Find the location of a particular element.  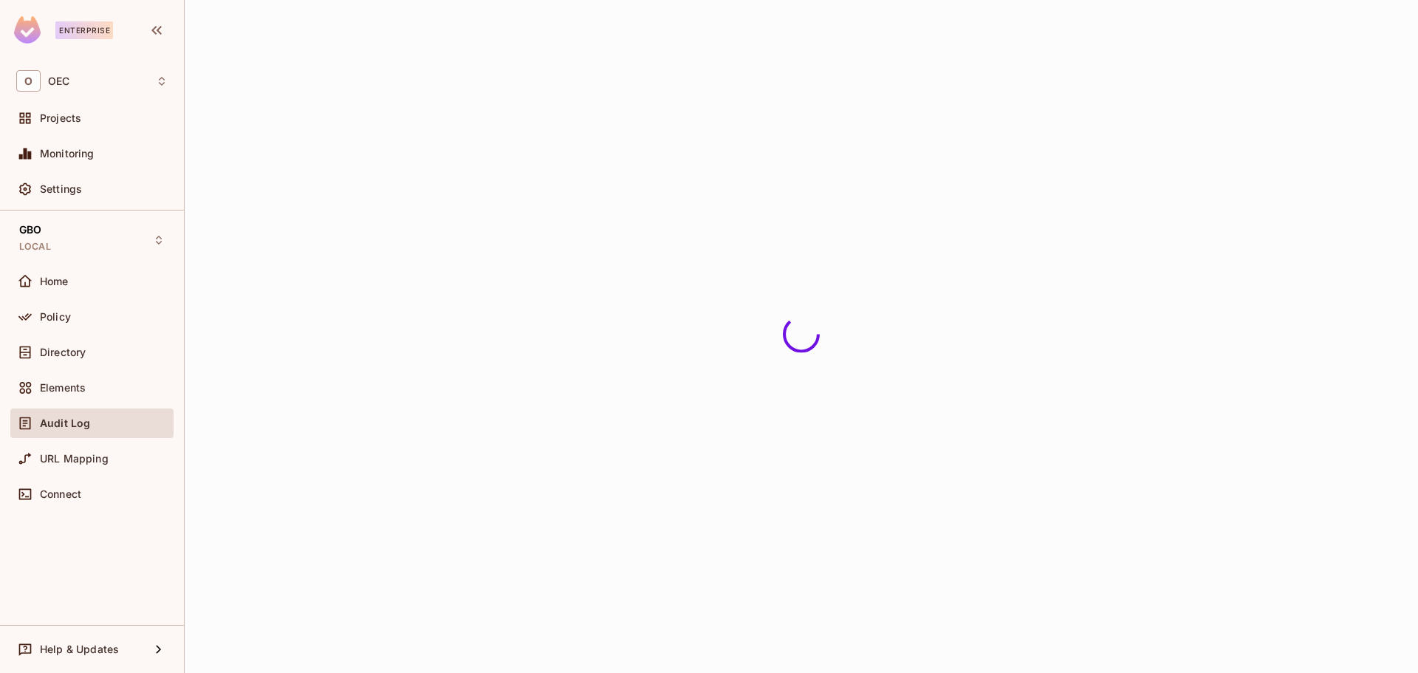

span: O is located at coordinates (28, 81).